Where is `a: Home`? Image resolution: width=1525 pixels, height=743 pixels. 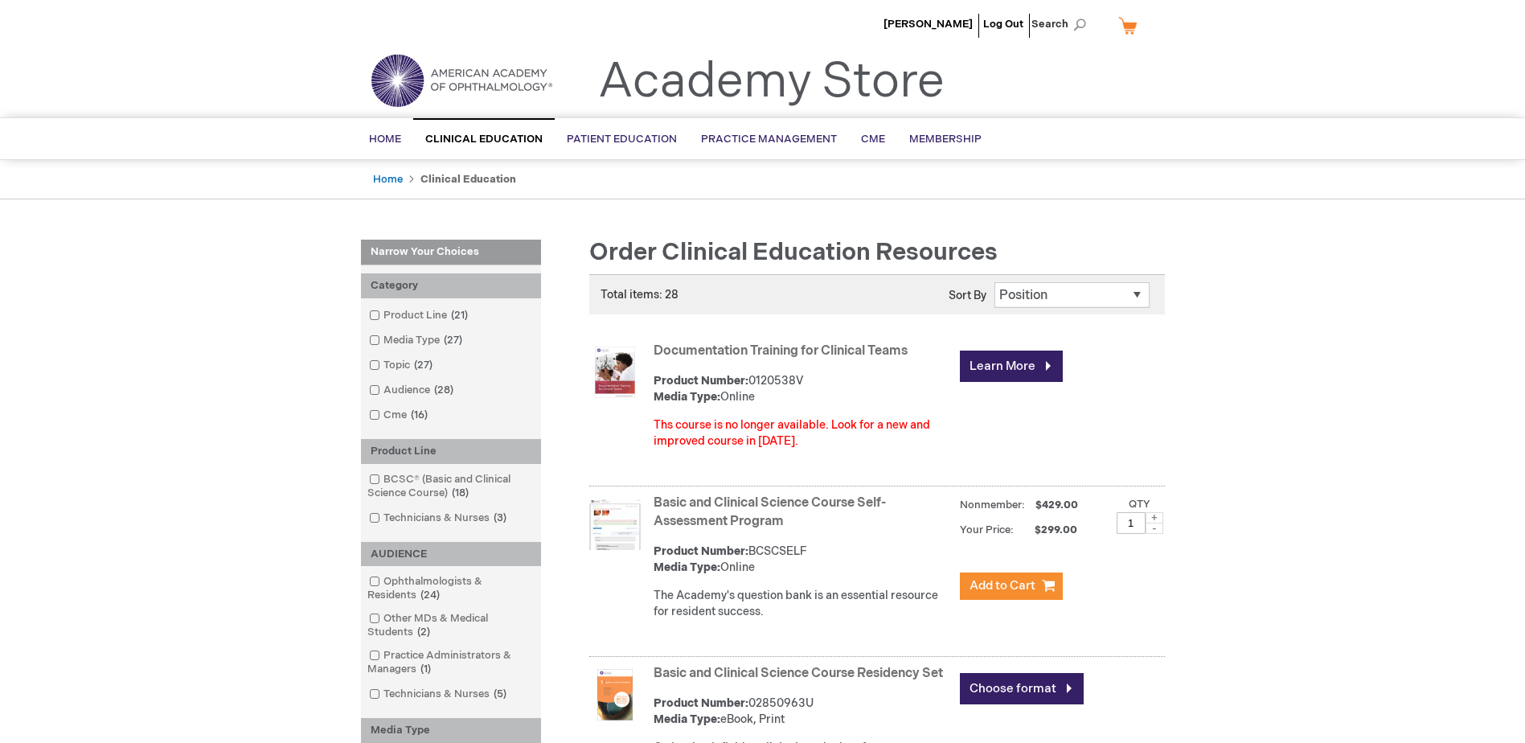 a: Home is located at coordinates (387, 179).